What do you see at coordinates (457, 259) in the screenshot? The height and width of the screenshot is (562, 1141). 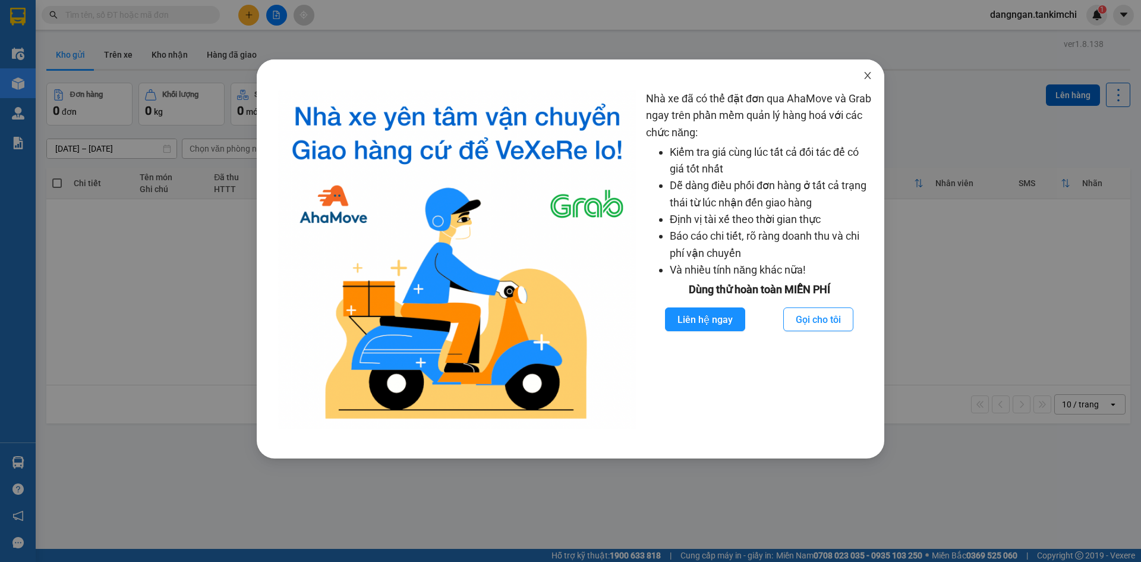 I see `img: logo` at bounding box center [457, 259].